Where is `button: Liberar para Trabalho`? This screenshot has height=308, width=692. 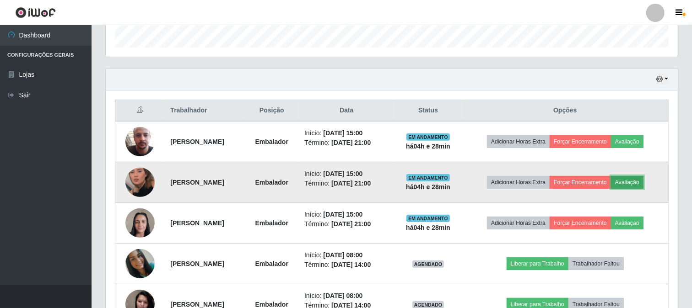 button: Liberar para Trabalho is located at coordinates (537, 264).